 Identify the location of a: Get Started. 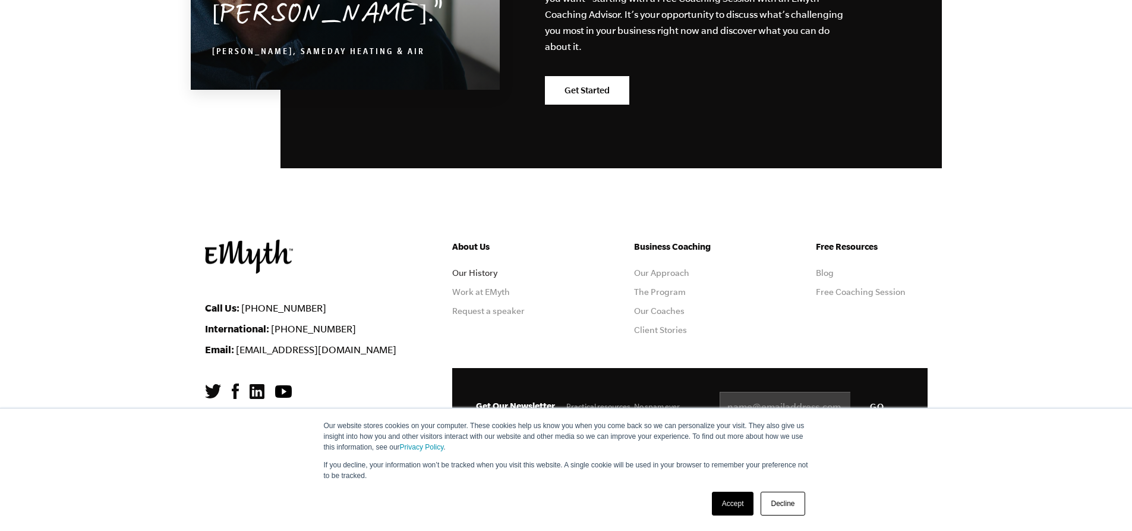
(587, 90).